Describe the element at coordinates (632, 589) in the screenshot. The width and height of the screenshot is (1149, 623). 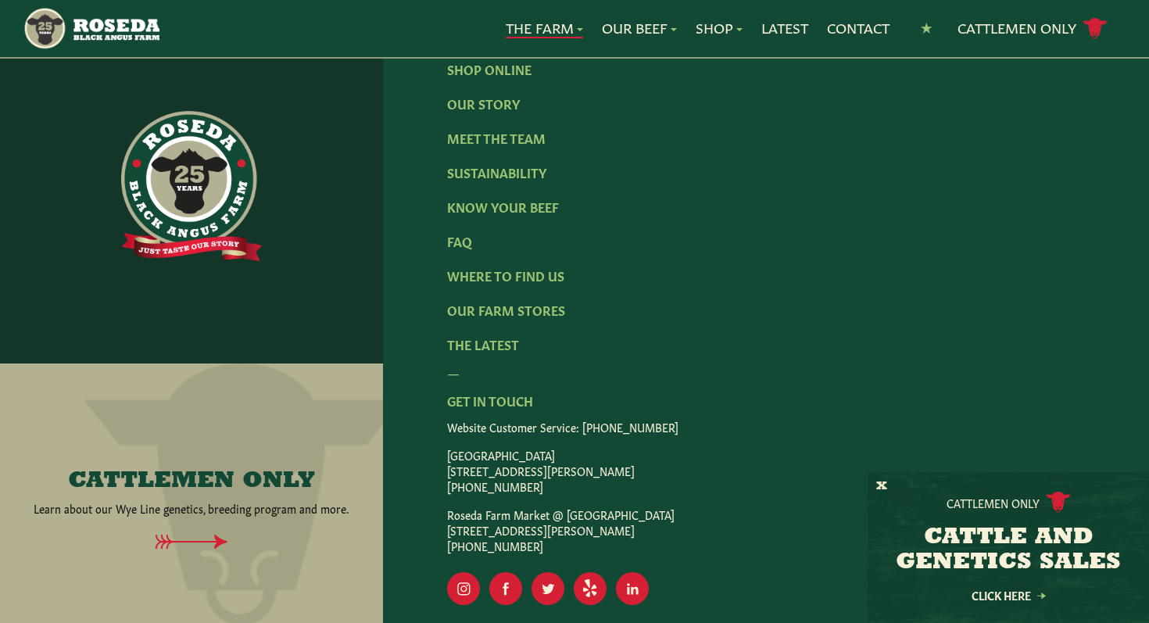
I see `a: Visit Our LinkedIn Page` at that location.